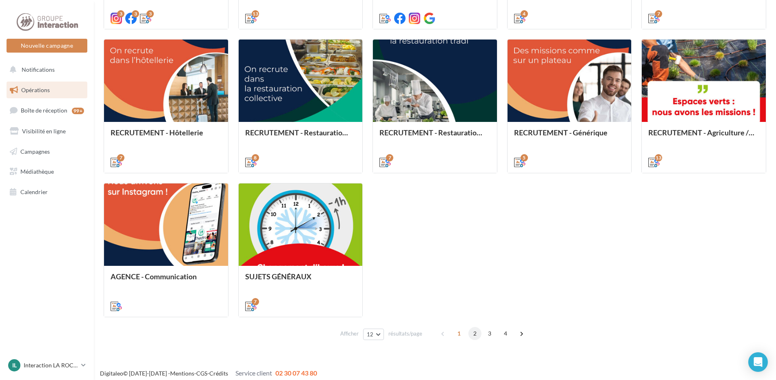 Image resolution: width=776 pixels, height=380 pixels. Describe the element at coordinates (254, 373) in the screenshot. I see `span: Service client` at that location.